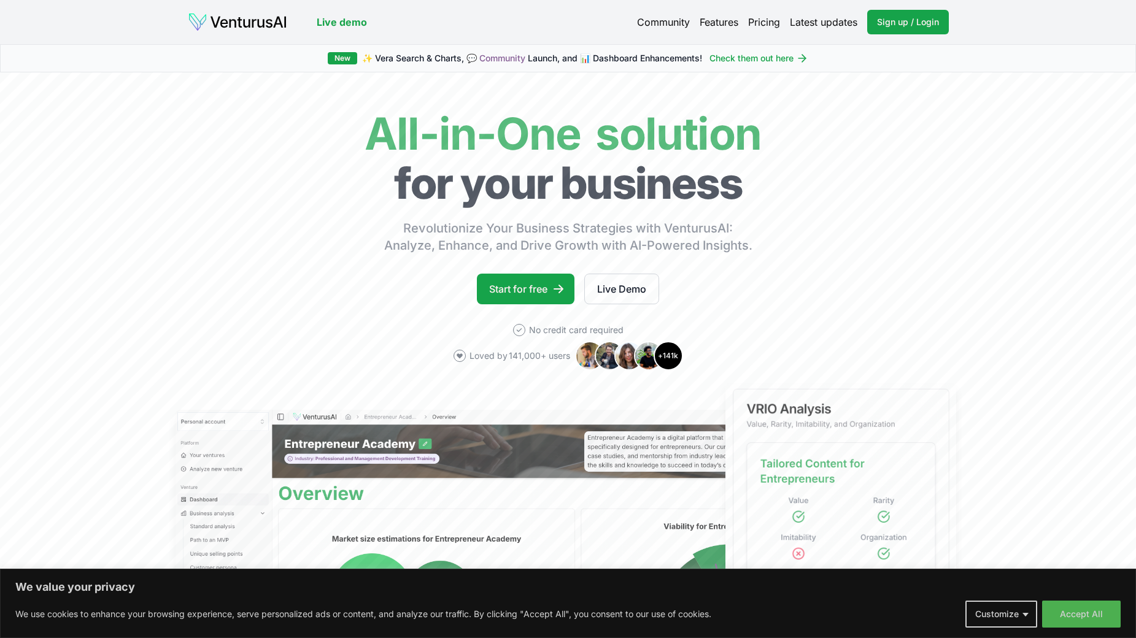 The width and height of the screenshot is (1136, 638). I want to click on img: Avatar 4, so click(649, 356).